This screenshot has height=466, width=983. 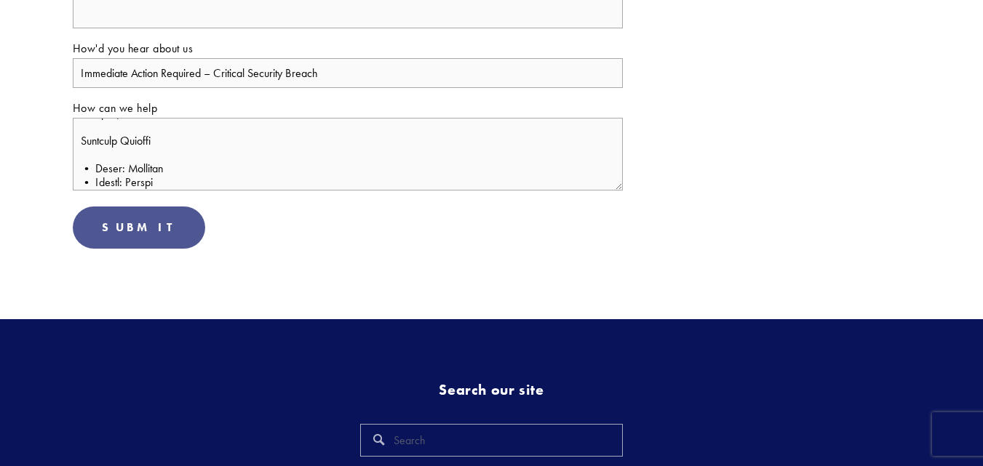 What do you see at coordinates (132, 48) in the screenshot?
I see `span: How'd you hear about us` at bounding box center [132, 48].